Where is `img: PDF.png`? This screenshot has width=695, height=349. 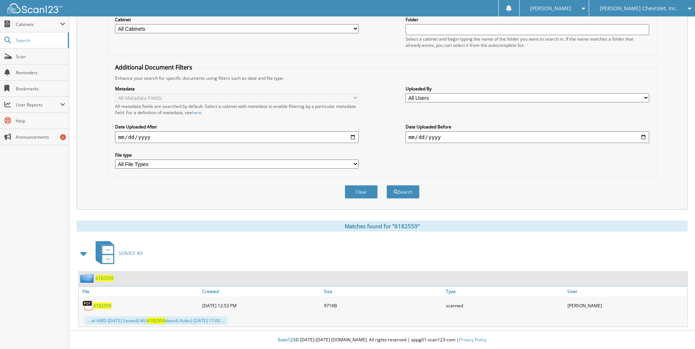 img: PDF.png is located at coordinates (88, 306).